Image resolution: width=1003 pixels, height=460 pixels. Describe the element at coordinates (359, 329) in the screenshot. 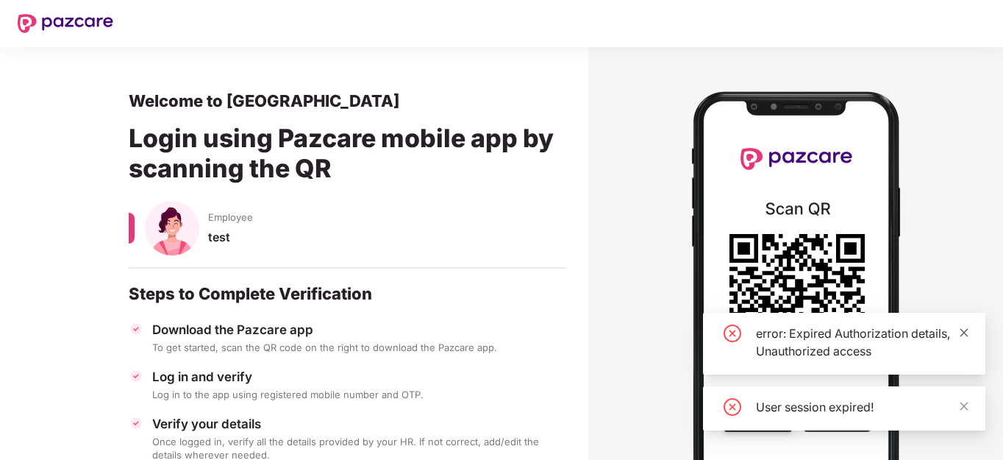

I see `div: Download the Pazcare app` at that location.